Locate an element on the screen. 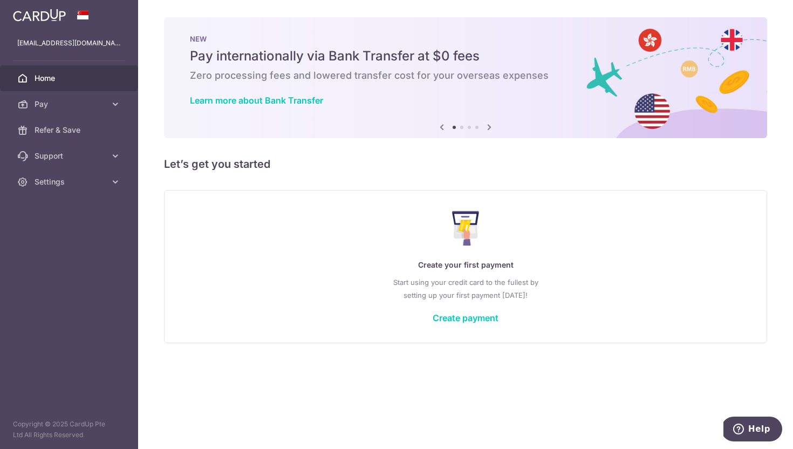 Image resolution: width=793 pixels, height=449 pixels. p: Create your first payment is located at coordinates (466, 265).